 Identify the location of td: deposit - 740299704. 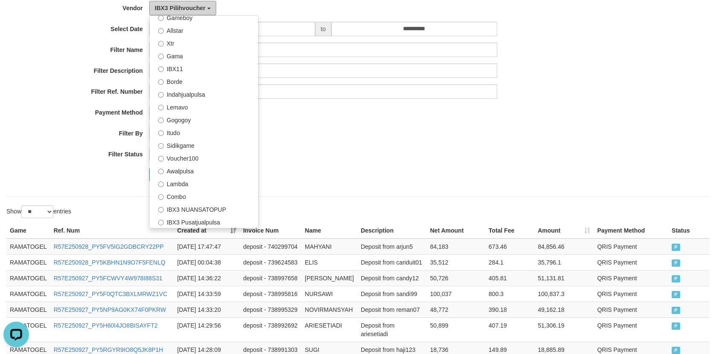
(270, 247).